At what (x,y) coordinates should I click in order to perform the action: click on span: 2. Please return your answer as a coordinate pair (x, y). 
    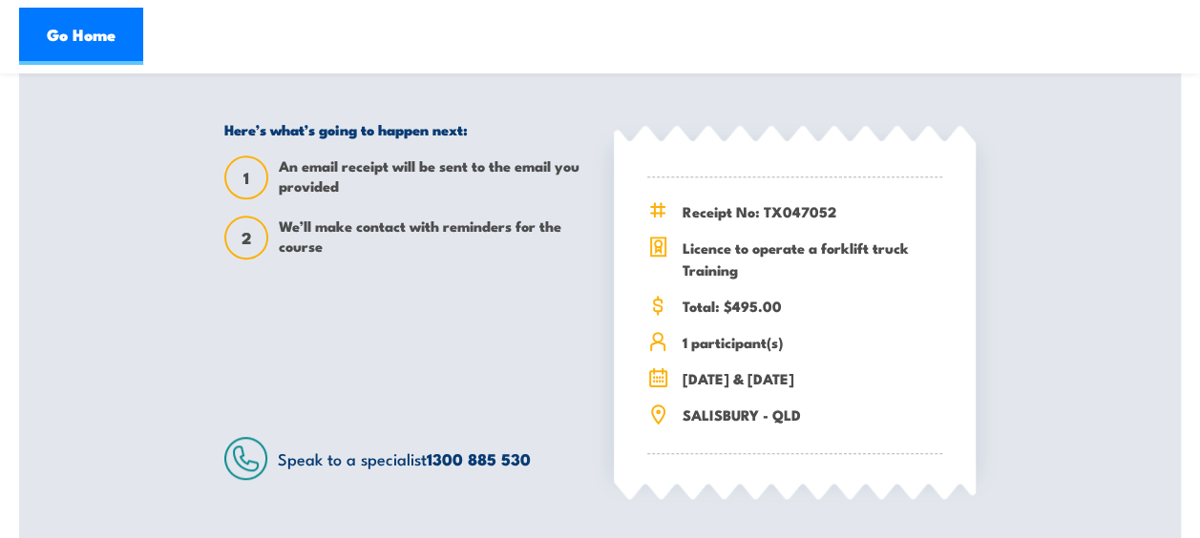
    Looking at the image, I should click on (246, 238).